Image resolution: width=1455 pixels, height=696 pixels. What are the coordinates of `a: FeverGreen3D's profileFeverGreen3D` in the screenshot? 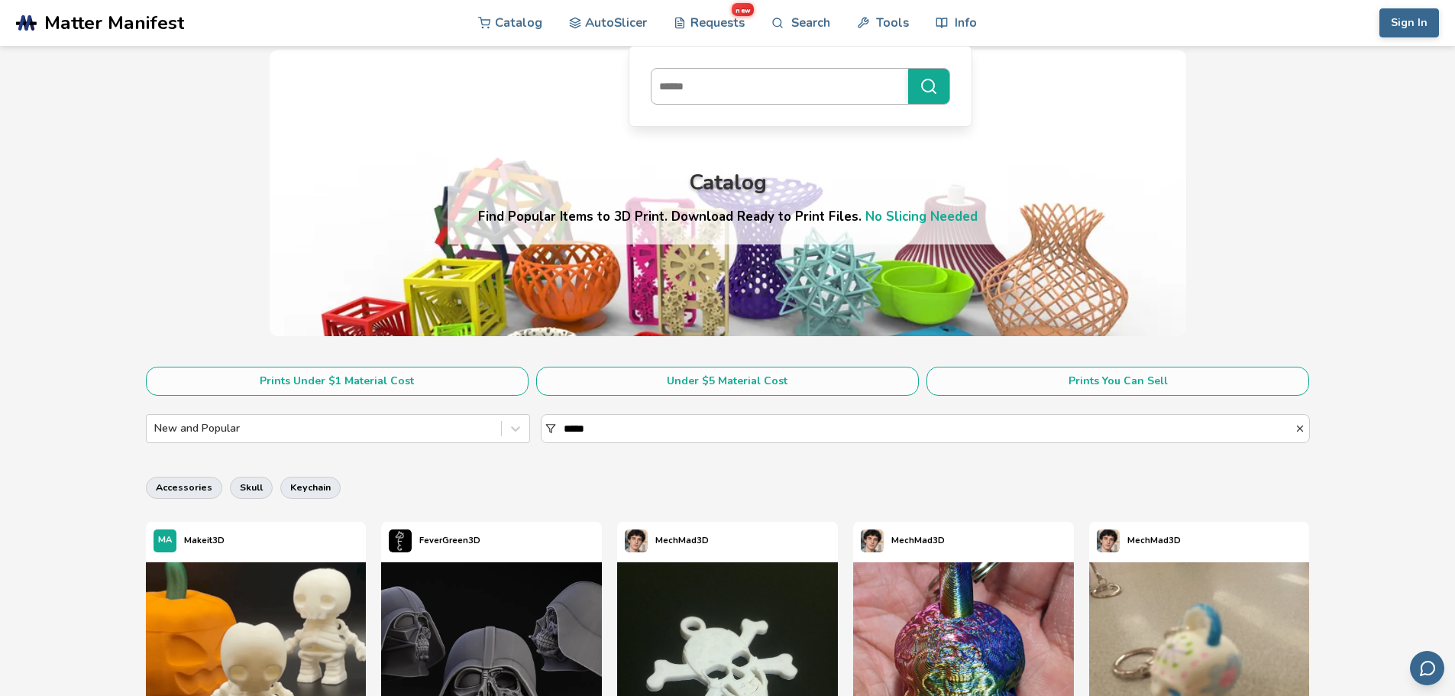 It's located at (435, 541).